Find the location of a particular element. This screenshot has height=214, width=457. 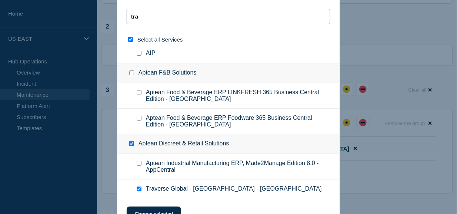

span: Aptean Industrial Manufacturing ERP, Made2Manage Edition 8.0 - AppCentral is located at coordinates (237, 166).